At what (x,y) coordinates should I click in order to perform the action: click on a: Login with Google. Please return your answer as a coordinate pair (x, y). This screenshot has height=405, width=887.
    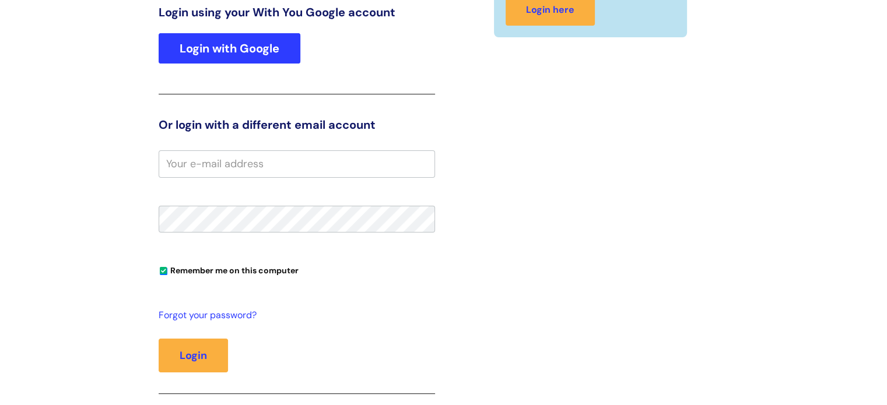
    Looking at the image, I should click on (229, 48).